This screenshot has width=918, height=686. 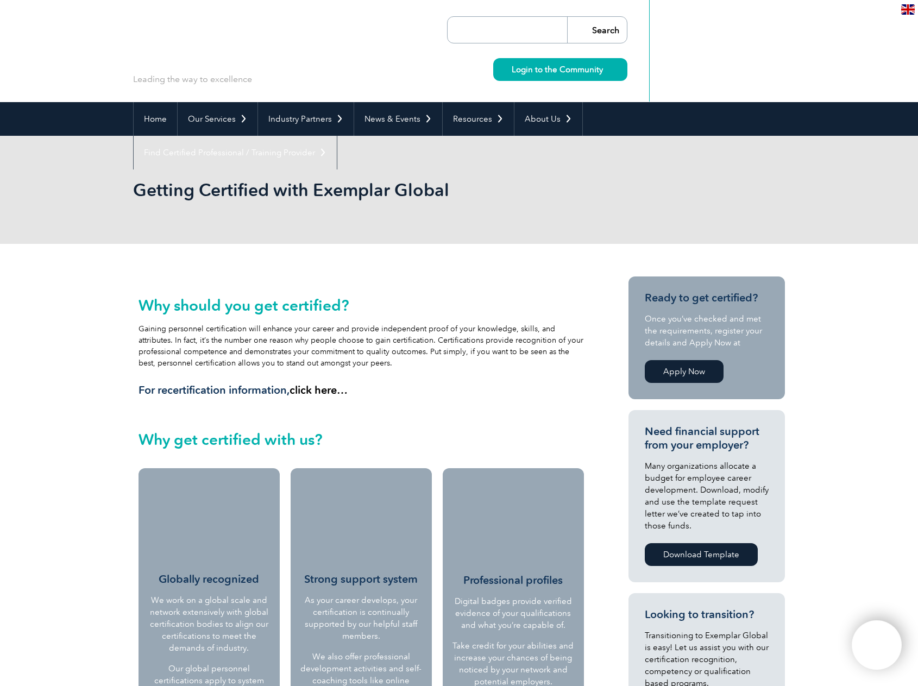 I want to click on h3: Strong support system, so click(x=361, y=538).